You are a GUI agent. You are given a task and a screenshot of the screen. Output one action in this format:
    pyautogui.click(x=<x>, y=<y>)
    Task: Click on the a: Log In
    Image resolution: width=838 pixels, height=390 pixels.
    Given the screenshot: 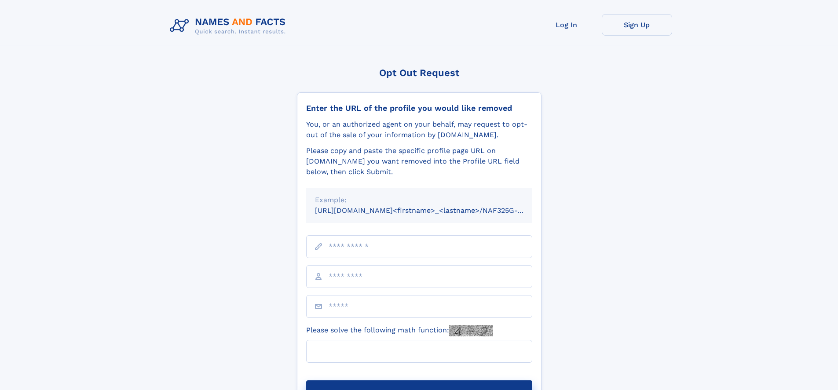 What is the action you would take?
    pyautogui.click(x=566, y=25)
    